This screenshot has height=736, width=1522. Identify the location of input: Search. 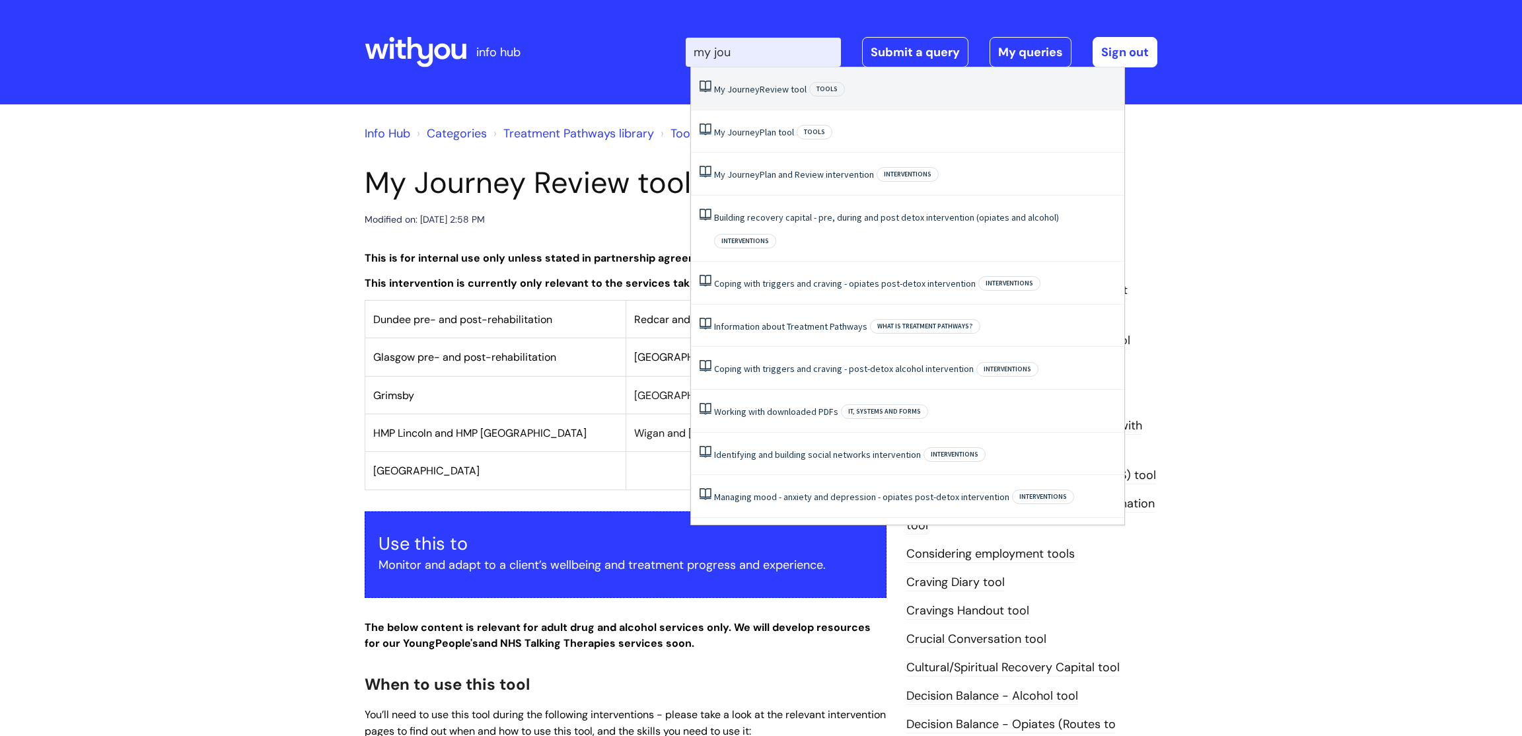
(763, 52).